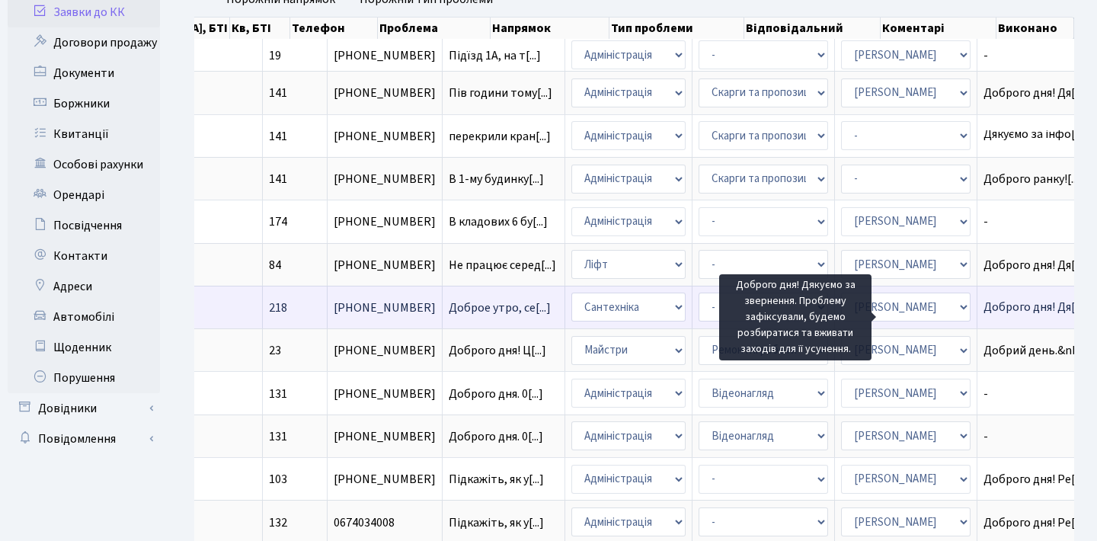 The height and width of the screenshot is (541, 1097). I want to click on span: 23, so click(275, 350).